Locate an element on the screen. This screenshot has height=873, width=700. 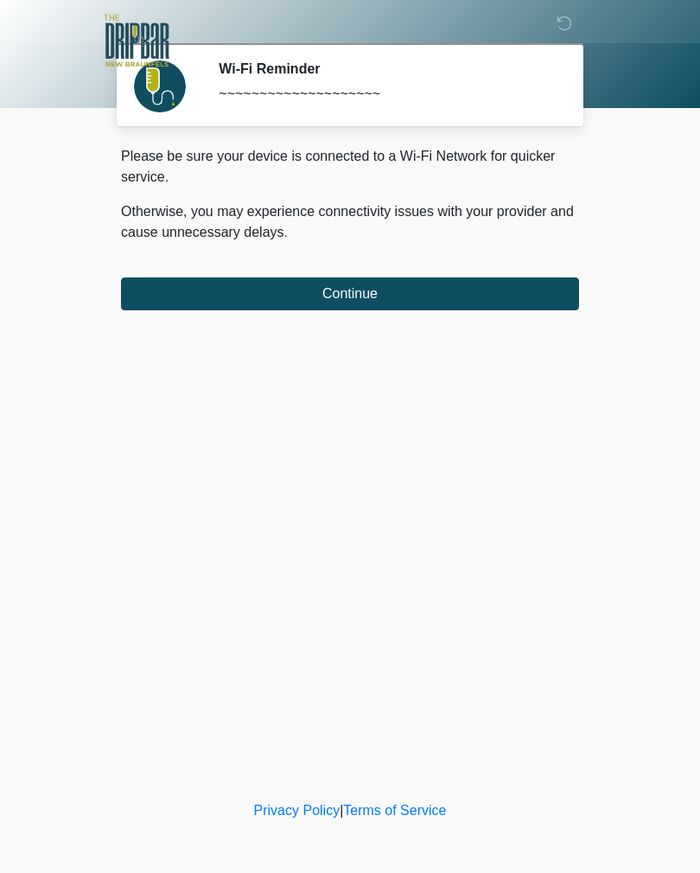
img: The DRIPBaR - New Braunfels Logo is located at coordinates (137, 41).